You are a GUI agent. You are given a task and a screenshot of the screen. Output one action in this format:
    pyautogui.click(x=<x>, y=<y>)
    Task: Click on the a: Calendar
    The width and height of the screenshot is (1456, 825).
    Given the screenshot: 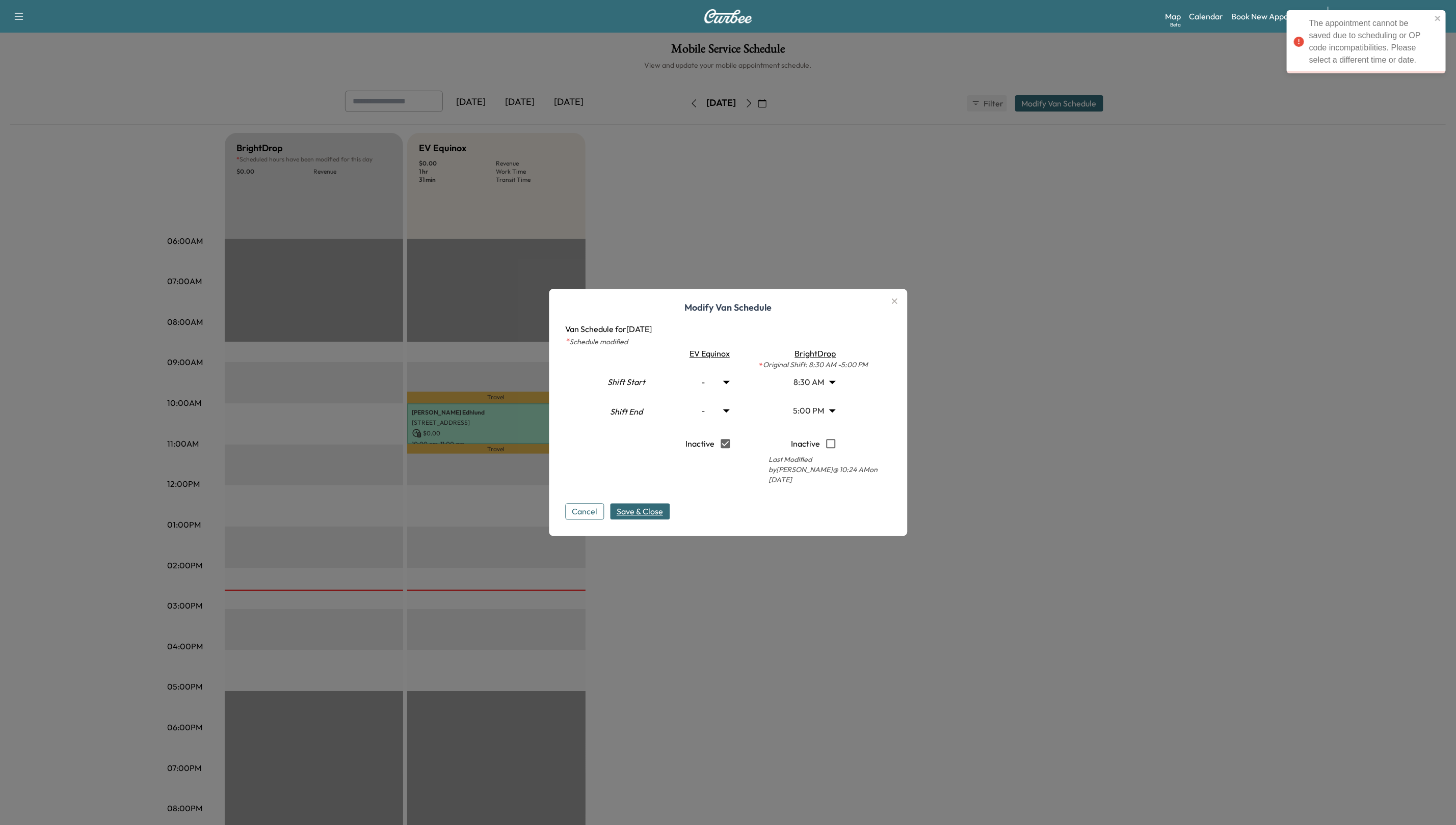 What is the action you would take?
    pyautogui.click(x=1206, y=16)
    